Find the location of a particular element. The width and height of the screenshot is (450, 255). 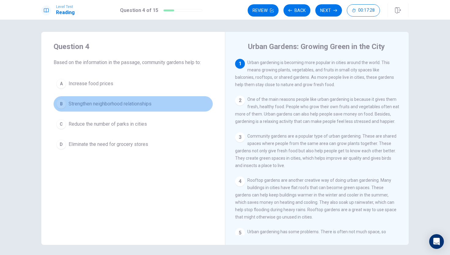

button: Next is located at coordinates (328, 10).